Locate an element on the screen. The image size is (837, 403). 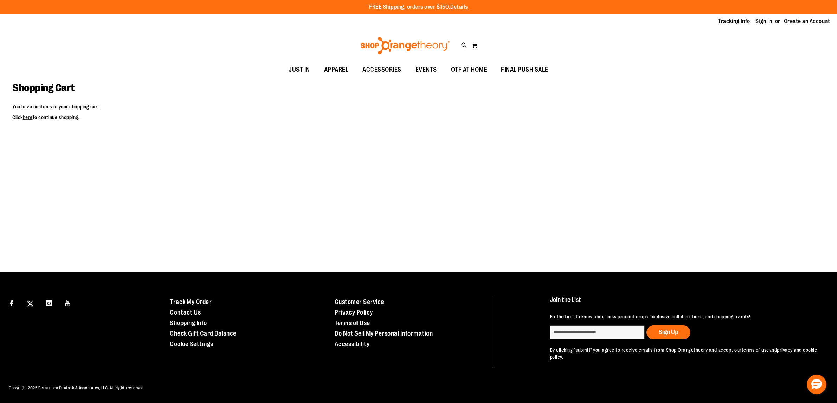
span: ACCESSORIES is located at coordinates (382, 70).